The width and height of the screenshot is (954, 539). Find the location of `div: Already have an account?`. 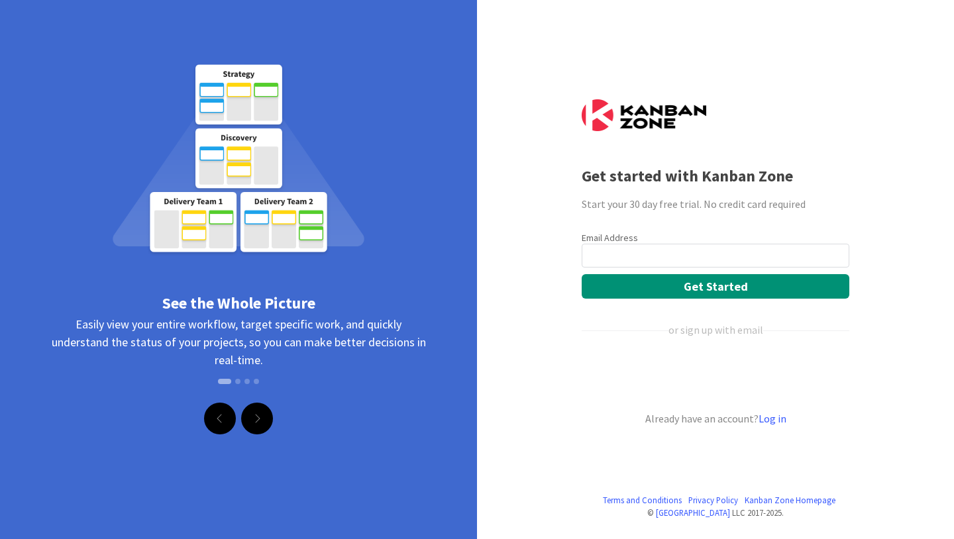

div: Already have an account? is located at coordinates (716, 419).